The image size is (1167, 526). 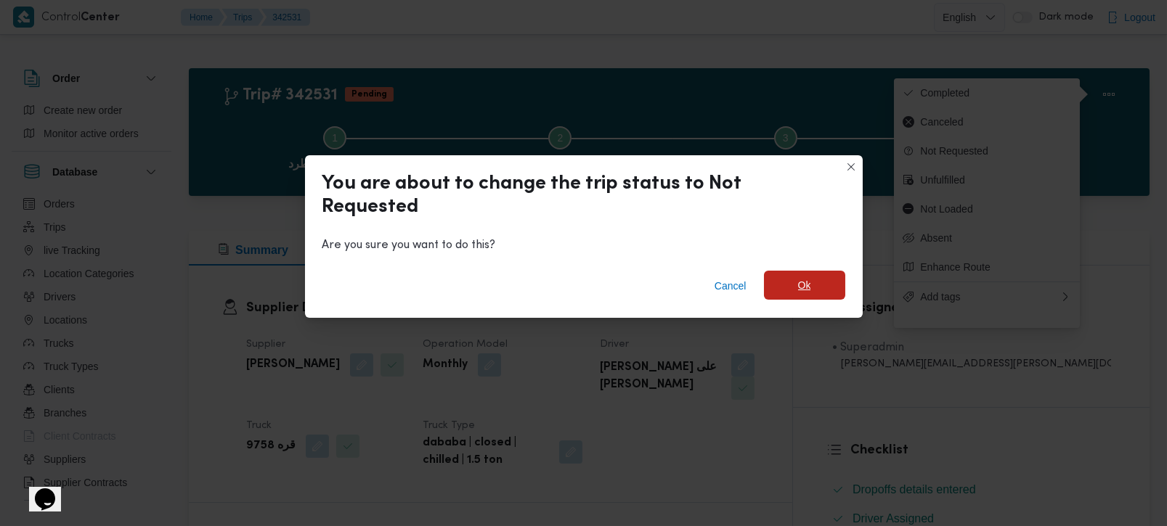 What do you see at coordinates (805, 285) in the screenshot?
I see `span: Ok` at bounding box center [805, 285].